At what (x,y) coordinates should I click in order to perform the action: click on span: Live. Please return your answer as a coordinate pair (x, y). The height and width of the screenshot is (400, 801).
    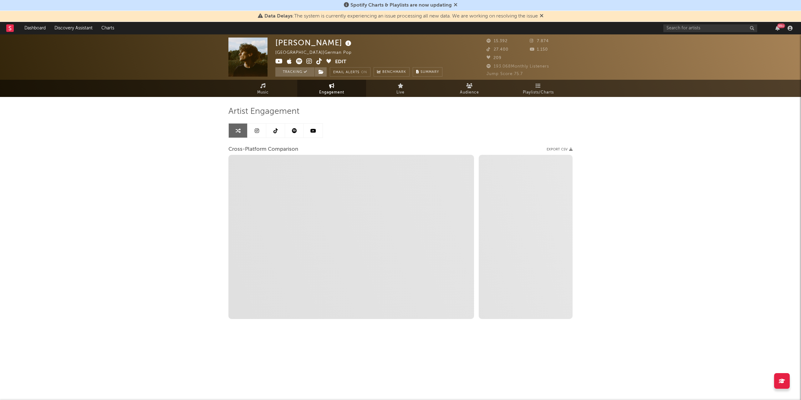
    Looking at the image, I should click on (400, 93).